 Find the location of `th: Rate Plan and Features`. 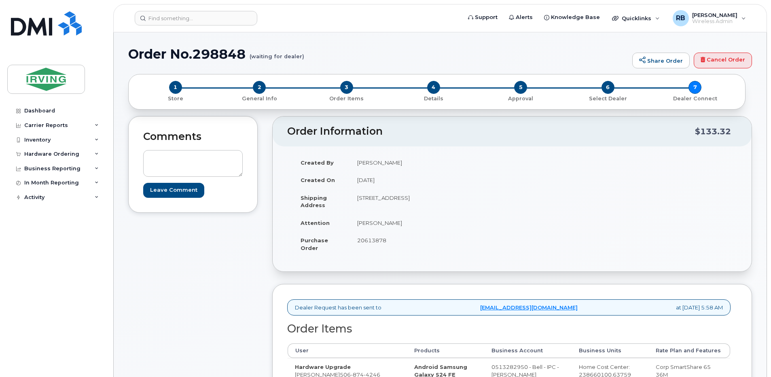

th: Rate Plan and Features is located at coordinates (689, 351).